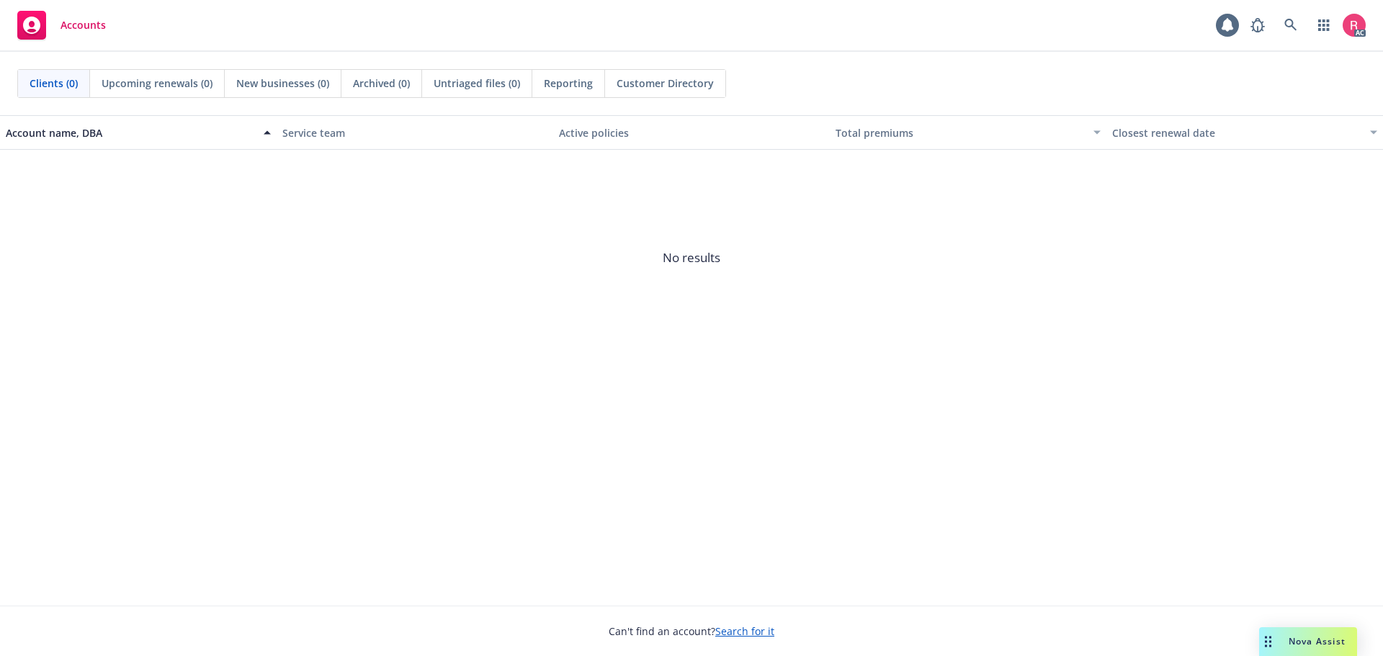 Image resolution: width=1383 pixels, height=656 pixels. I want to click on div: Service team, so click(415, 133).